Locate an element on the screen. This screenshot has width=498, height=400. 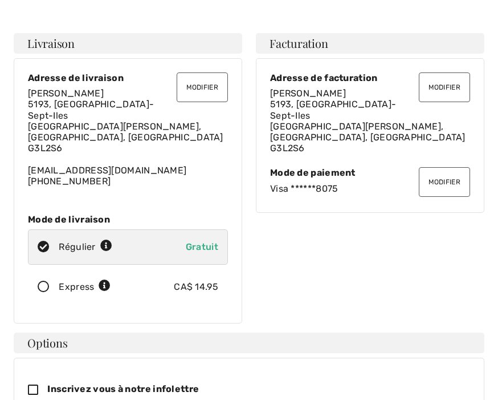
div: CA$ 14.95 is located at coordinates (196, 287).